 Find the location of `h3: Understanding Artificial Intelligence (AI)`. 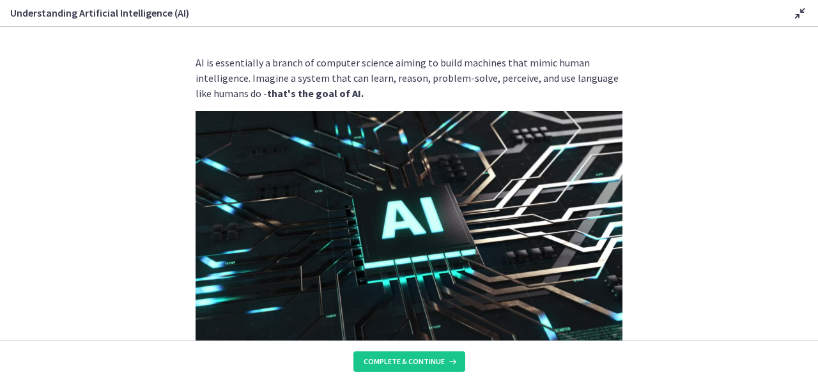

h3: Understanding Artificial Intelligence (AI) is located at coordinates (391, 13).